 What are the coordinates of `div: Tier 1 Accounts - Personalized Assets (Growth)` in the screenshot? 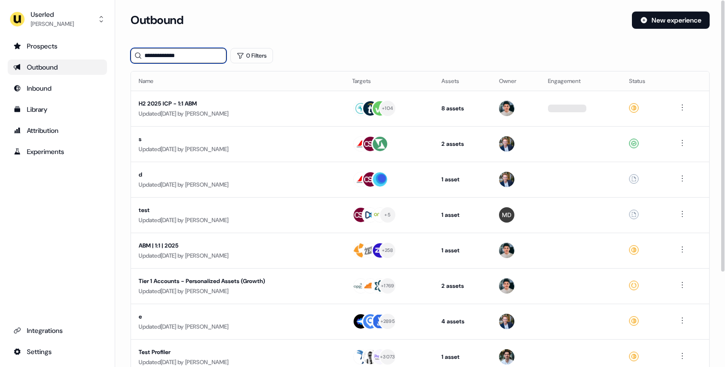 It's located at (229, 281).